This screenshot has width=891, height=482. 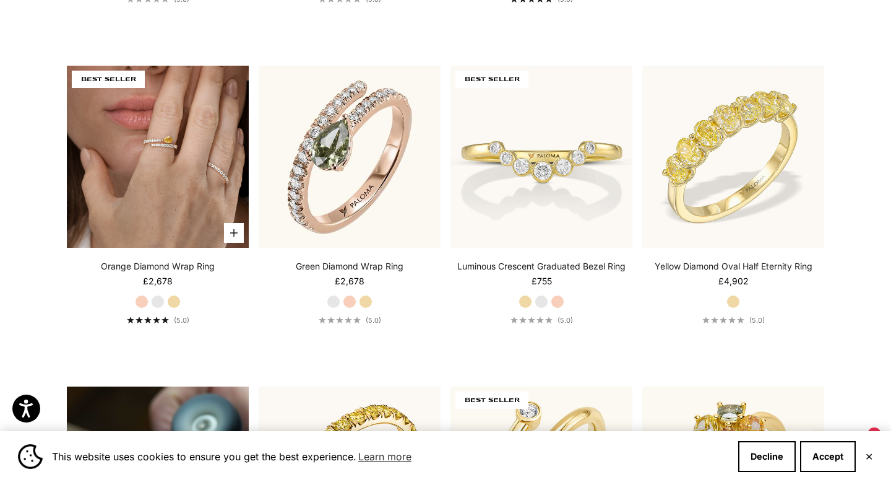 What do you see at coordinates (542, 281) in the screenshot?
I see `sale-price: £755` at bounding box center [542, 281].